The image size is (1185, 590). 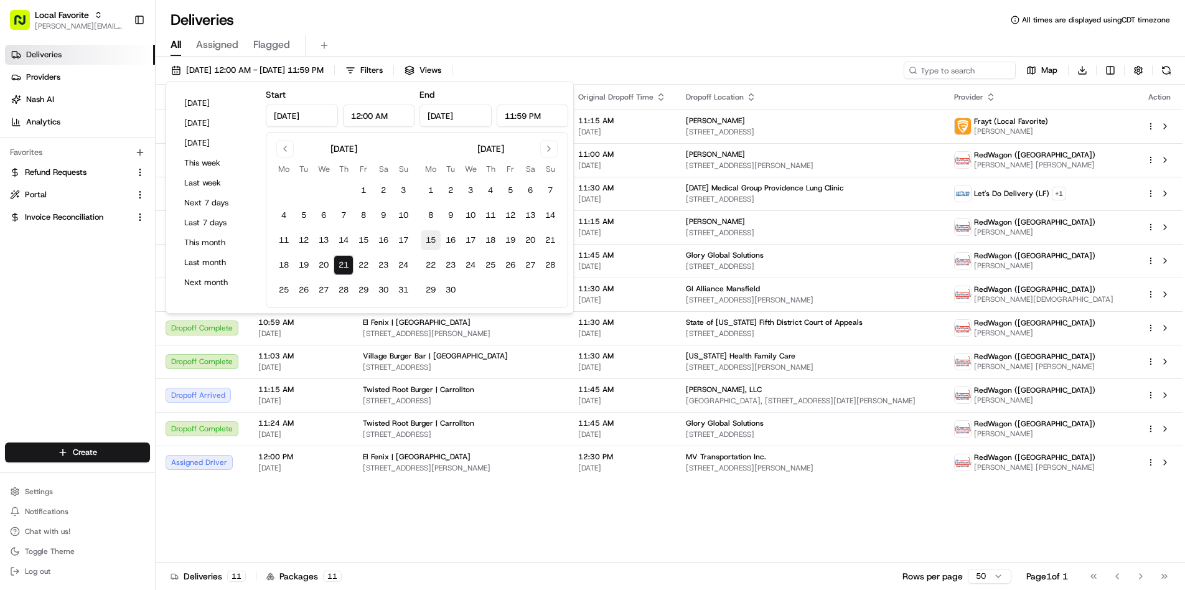 I want to click on button: Refund Requests, so click(x=77, y=172).